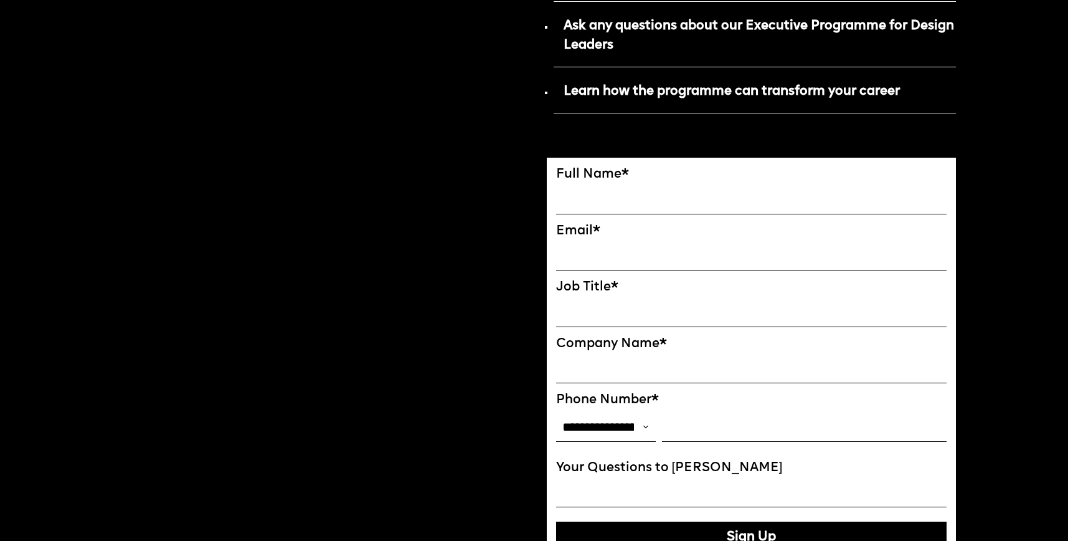  Describe the element at coordinates (732, 92) in the screenshot. I see `strong: Learn how the programme can transform your career` at that location.